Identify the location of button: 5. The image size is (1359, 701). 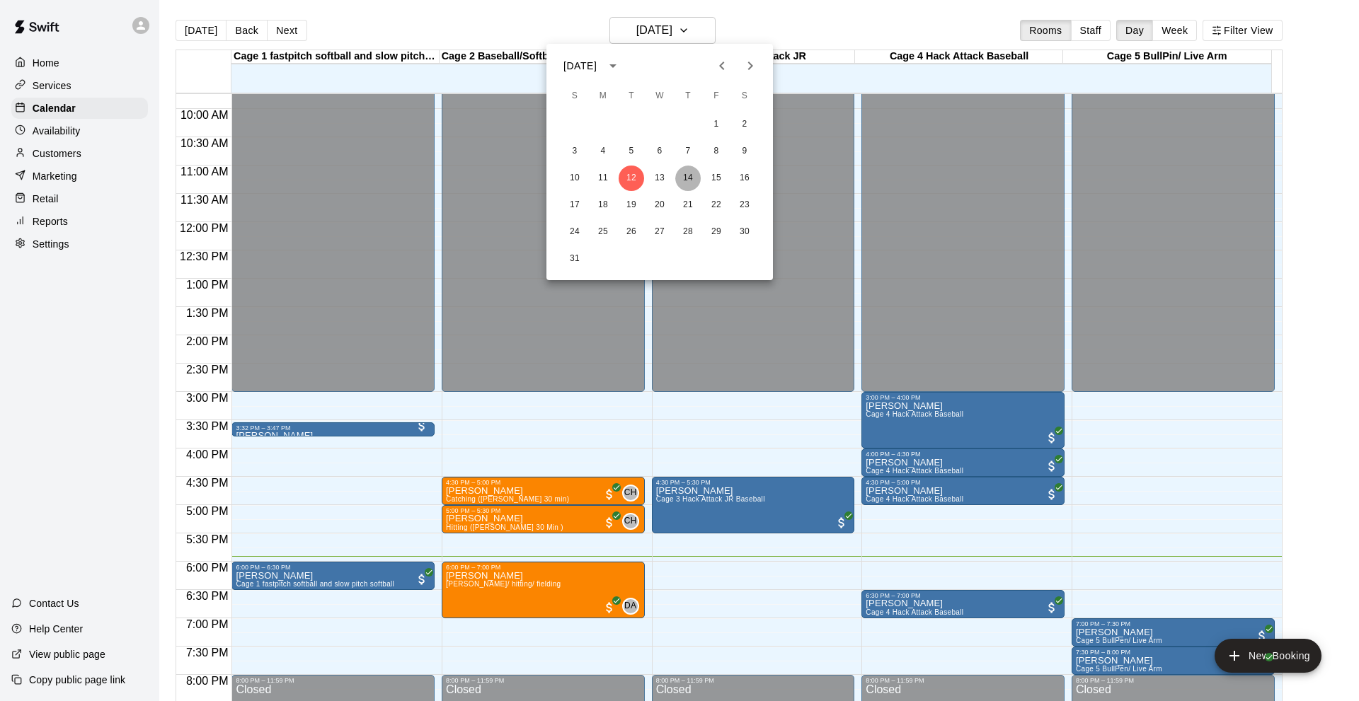
(631, 151).